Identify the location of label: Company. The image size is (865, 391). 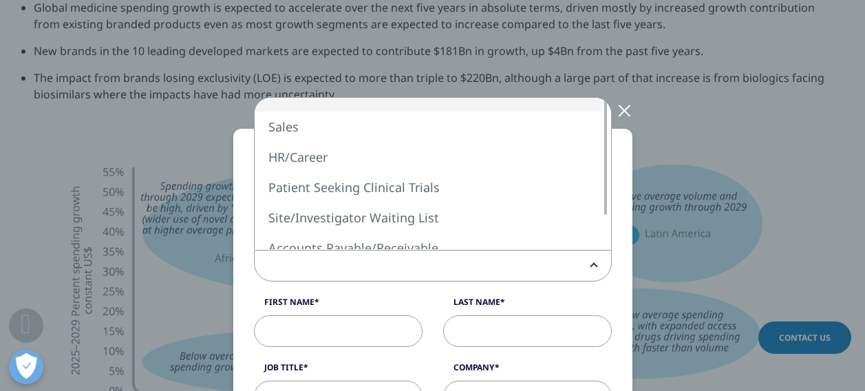
(527, 371).